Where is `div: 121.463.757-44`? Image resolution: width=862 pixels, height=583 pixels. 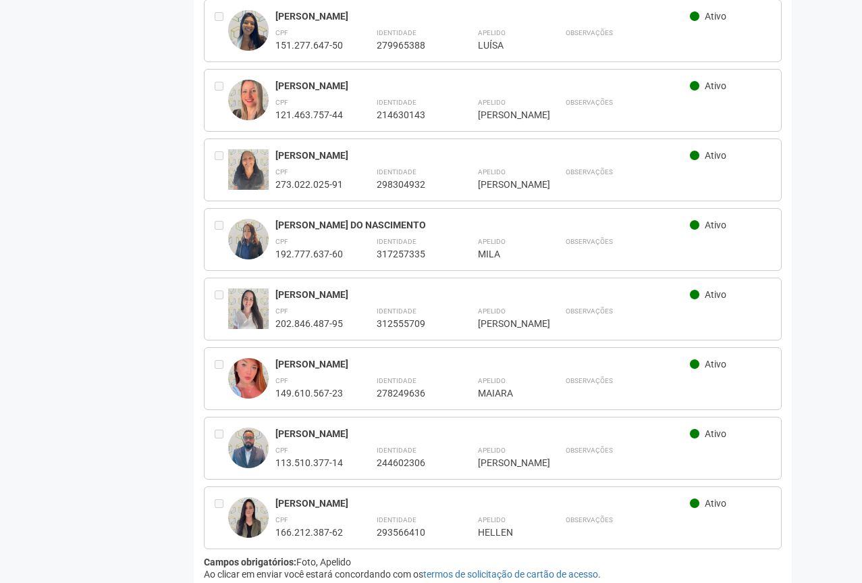 div: 121.463.757-44 is located at coordinates (309, 115).